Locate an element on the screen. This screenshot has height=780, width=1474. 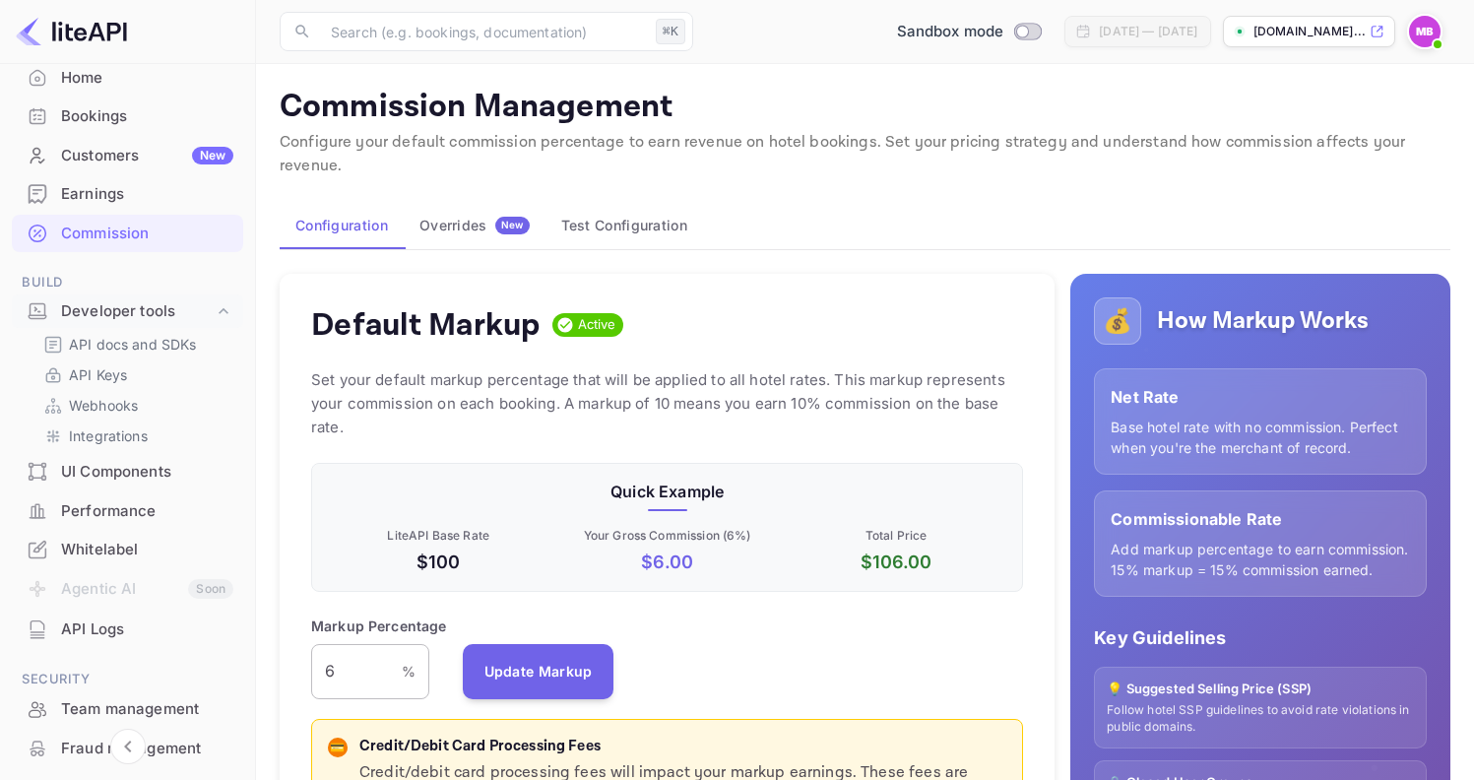
p: Commissionable Rate is located at coordinates (1260, 519).